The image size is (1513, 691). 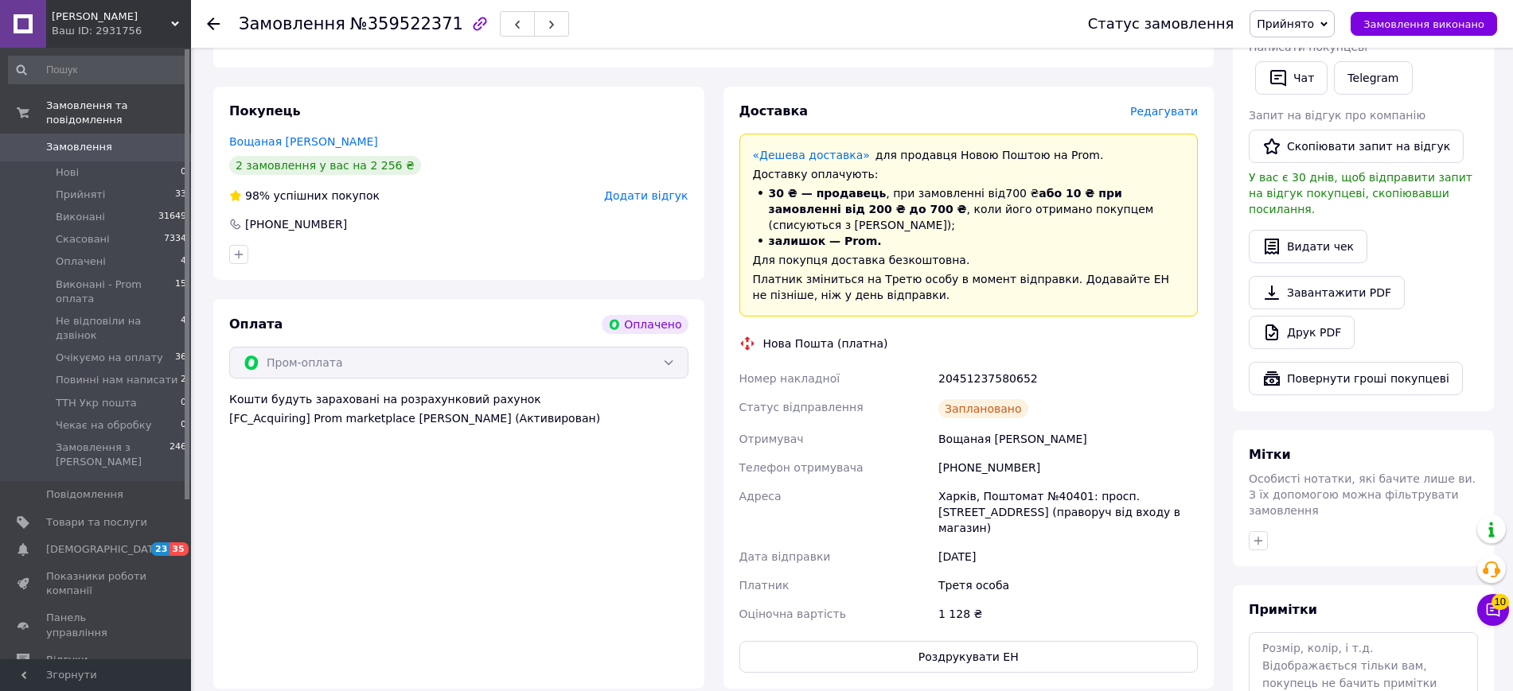 What do you see at coordinates (213, 24) in the screenshot?
I see `div: Повернутися назад` at bounding box center [213, 24].